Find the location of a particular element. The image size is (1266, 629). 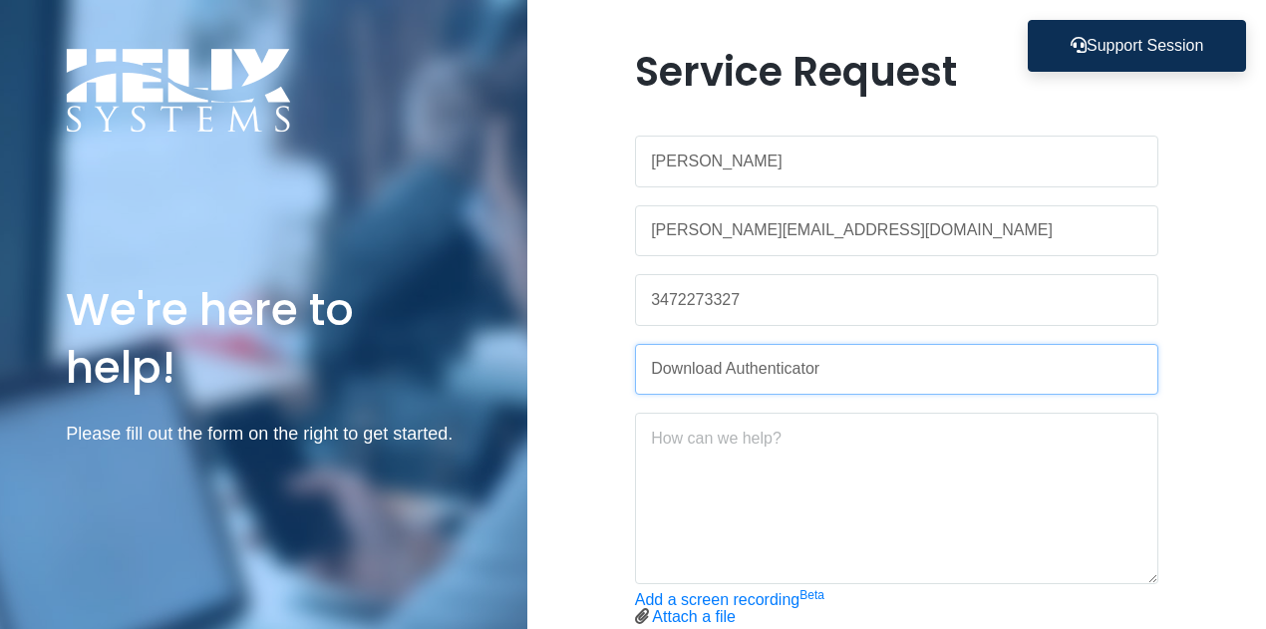

h1: We're here to help! is located at coordinates (263, 338).